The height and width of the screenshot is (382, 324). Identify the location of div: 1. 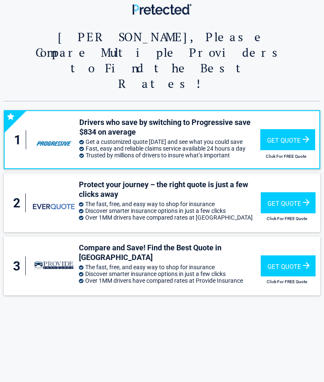
(19, 140).